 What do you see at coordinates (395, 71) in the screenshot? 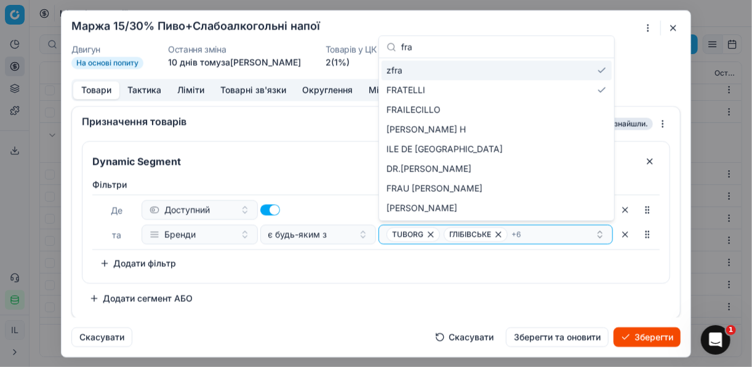
I see `span: zfra` at bounding box center [395, 71].